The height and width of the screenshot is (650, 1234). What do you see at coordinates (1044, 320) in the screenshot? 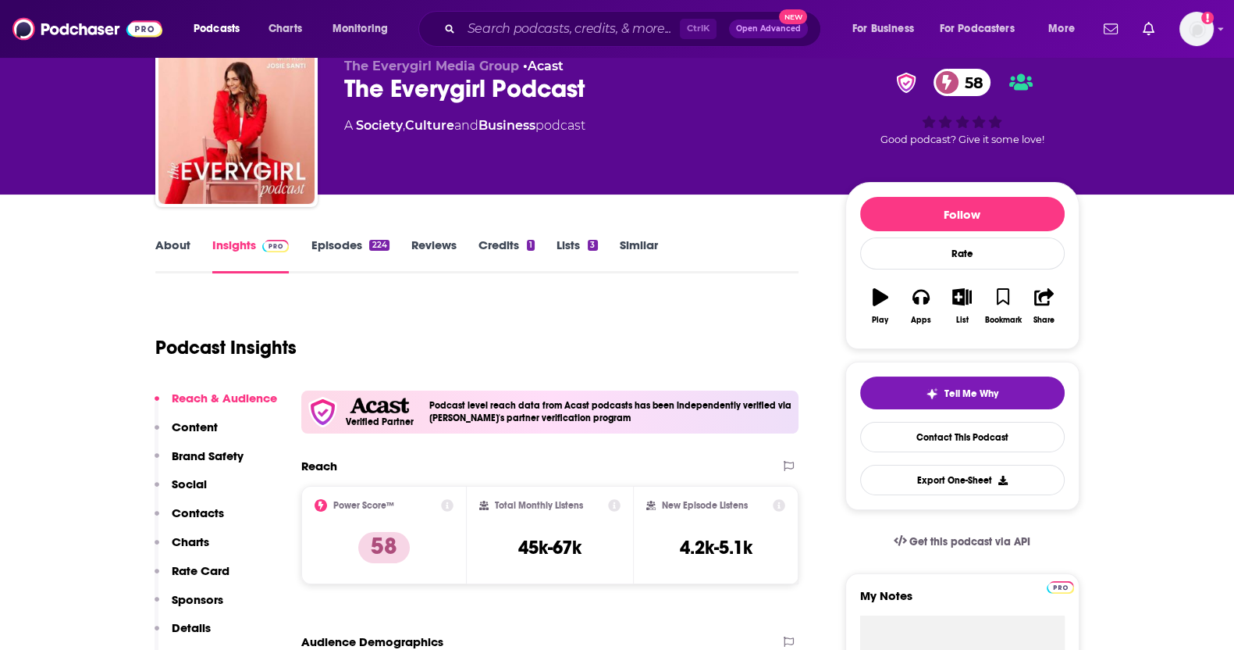
I see `div: Share` at bounding box center [1044, 320].